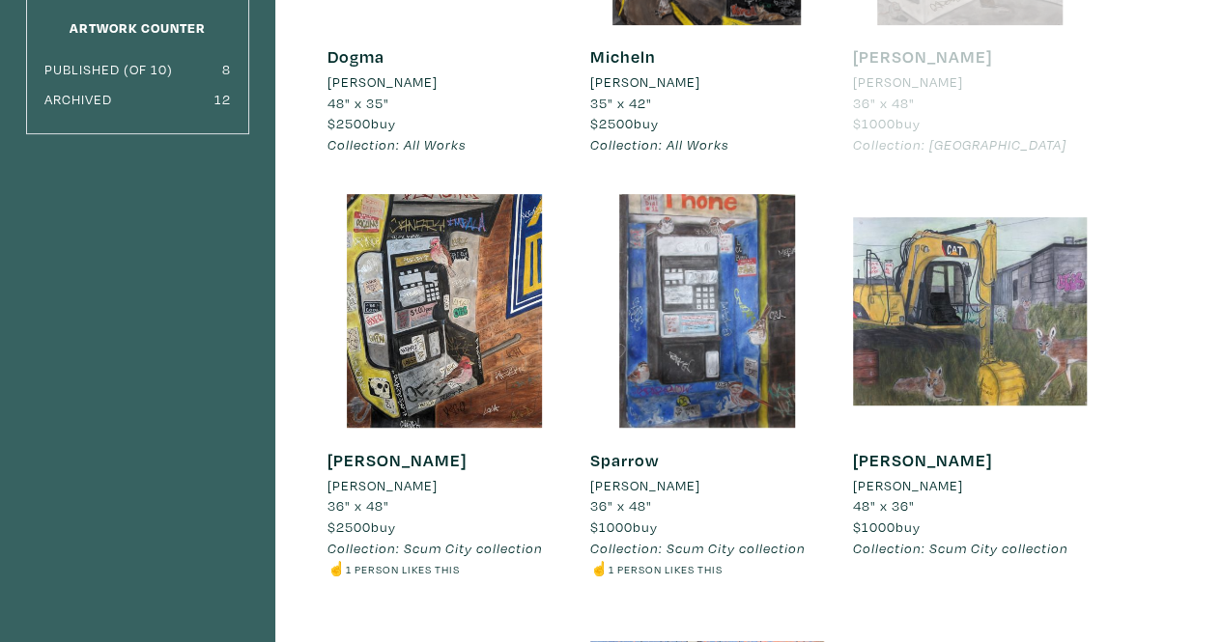 This screenshot has height=642, width=1222. Describe the element at coordinates (624, 460) in the screenshot. I see `a: Sparrow` at that location.